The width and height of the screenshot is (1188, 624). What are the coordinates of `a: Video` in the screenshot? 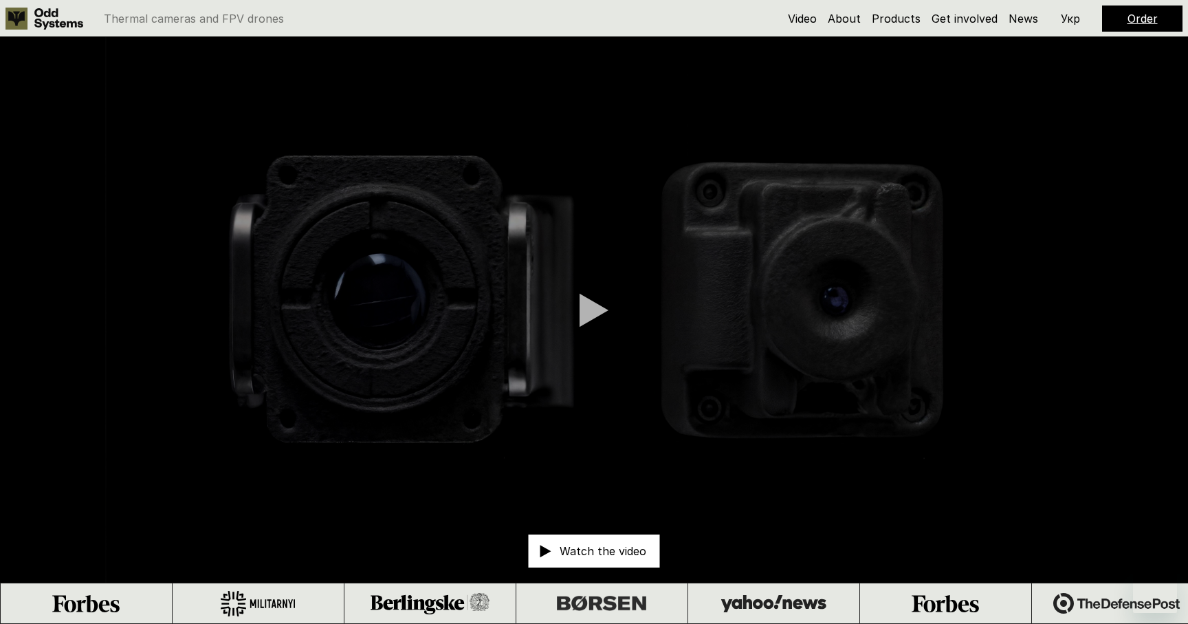 It's located at (802, 19).